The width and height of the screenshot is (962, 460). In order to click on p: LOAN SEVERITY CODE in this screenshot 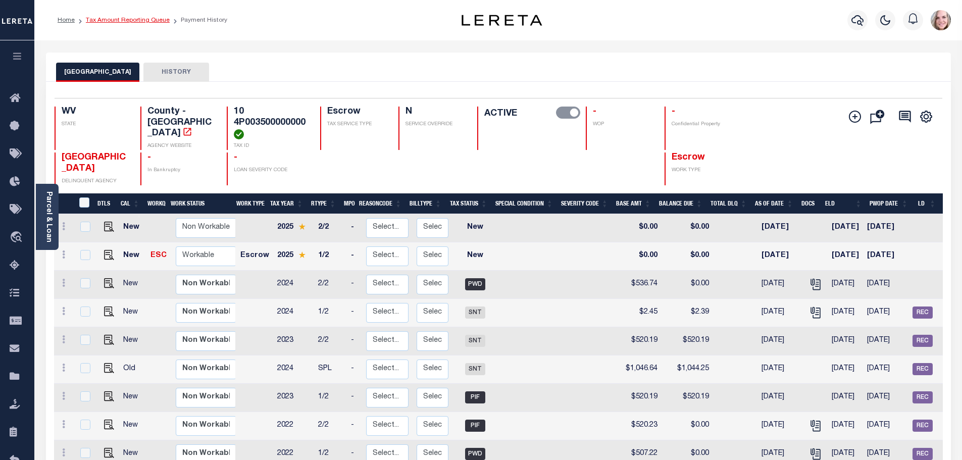, I will do `click(271, 170)`.